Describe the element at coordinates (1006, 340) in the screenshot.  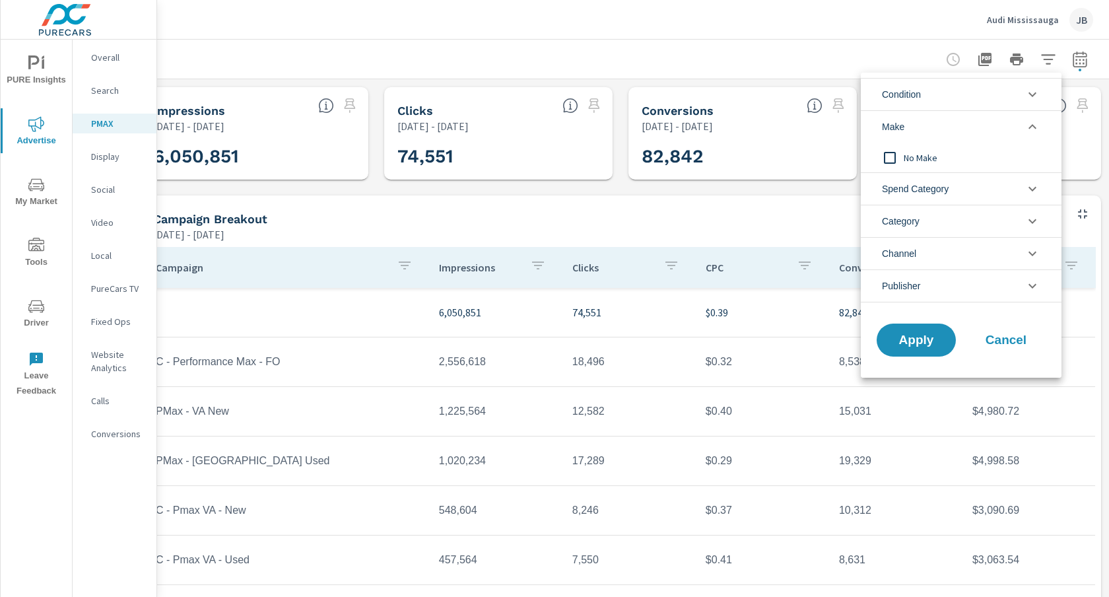
I see `span: Cancel` at that location.